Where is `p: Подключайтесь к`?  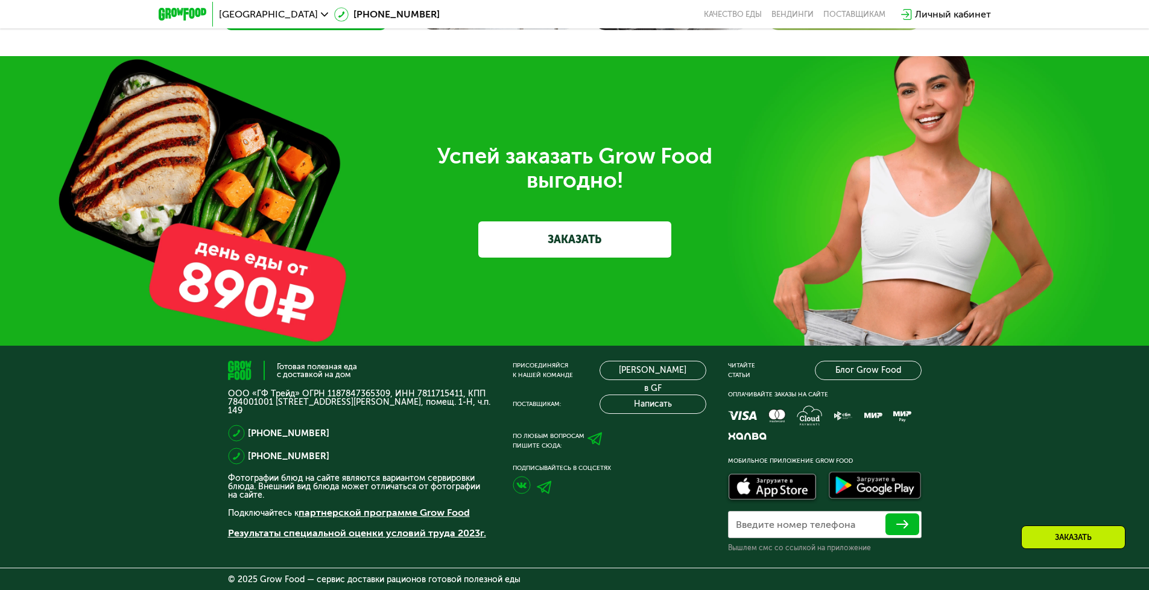
p: Подключайтесь к is located at coordinates (359, 513).